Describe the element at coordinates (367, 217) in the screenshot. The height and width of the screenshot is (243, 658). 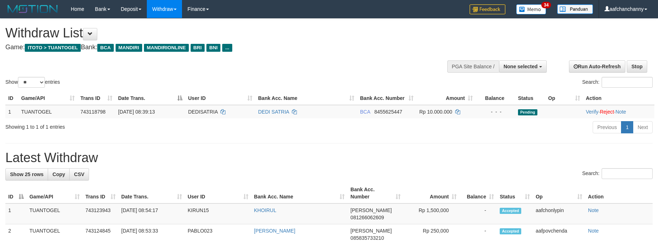
I see `span: Copy 081266062609 to clipboard` at that location.